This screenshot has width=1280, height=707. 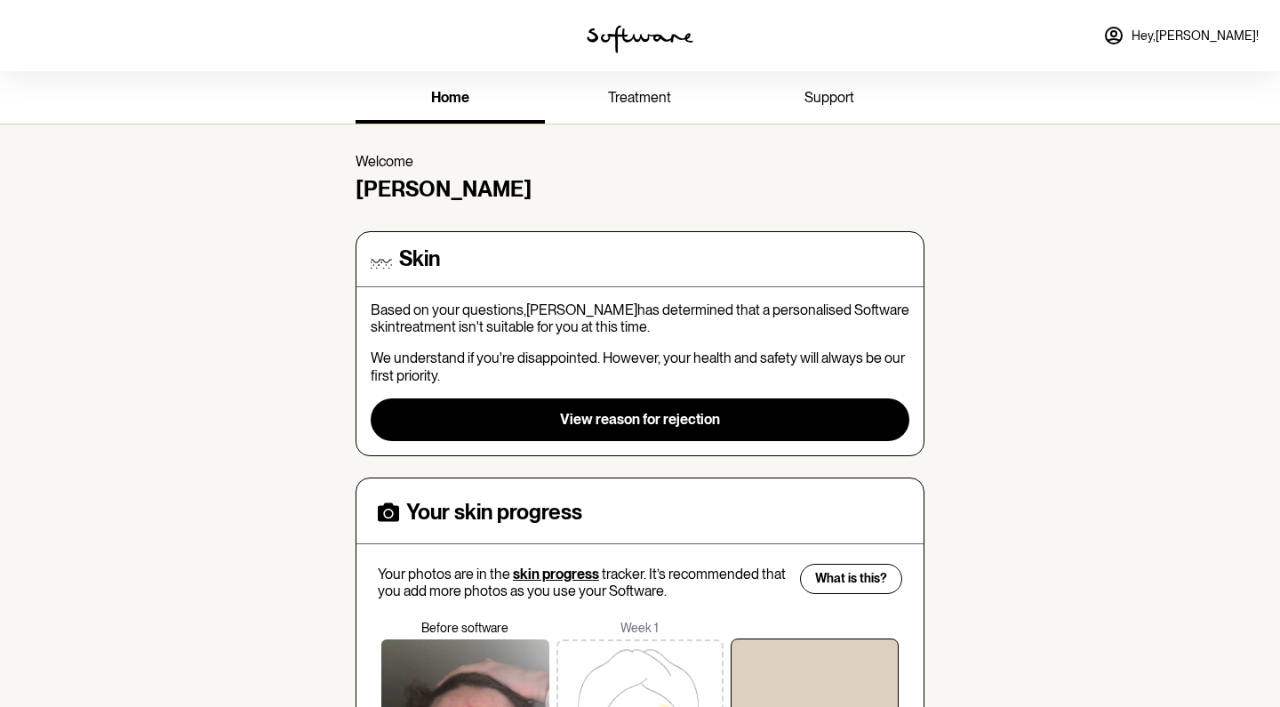 What do you see at coordinates (583, 582) in the screenshot?
I see `p: Your photos are in the tracker. It’s recommended that you add more photos as you use your Software.` at bounding box center [583, 582].